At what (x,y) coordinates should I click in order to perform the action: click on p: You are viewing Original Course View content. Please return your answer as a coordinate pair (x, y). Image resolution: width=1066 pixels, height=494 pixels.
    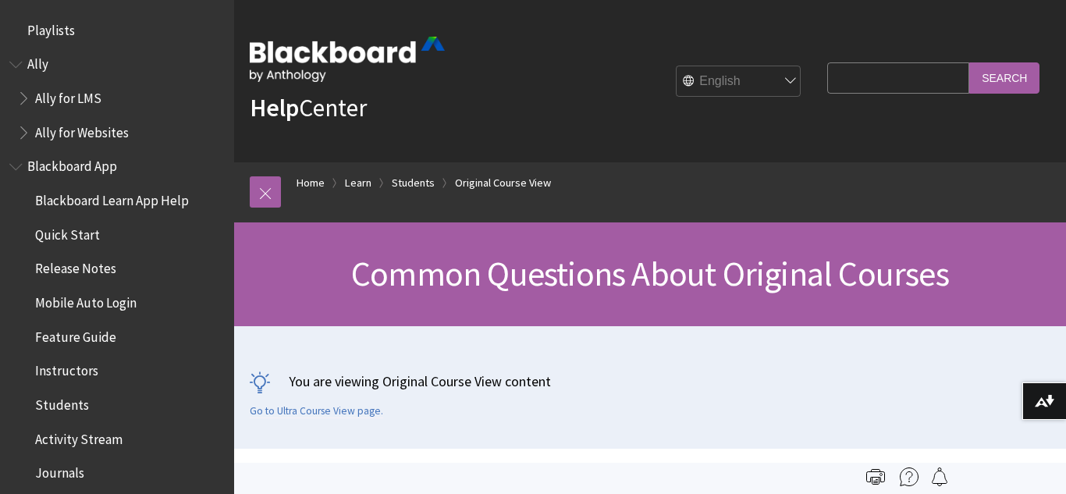
    Looking at the image, I should click on (650, 381).